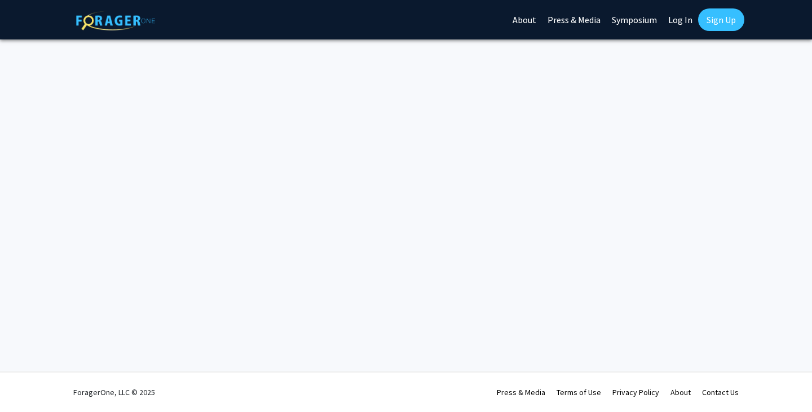  What do you see at coordinates (681, 393) in the screenshot?
I see `a: About` at bounding box center [681, 393].